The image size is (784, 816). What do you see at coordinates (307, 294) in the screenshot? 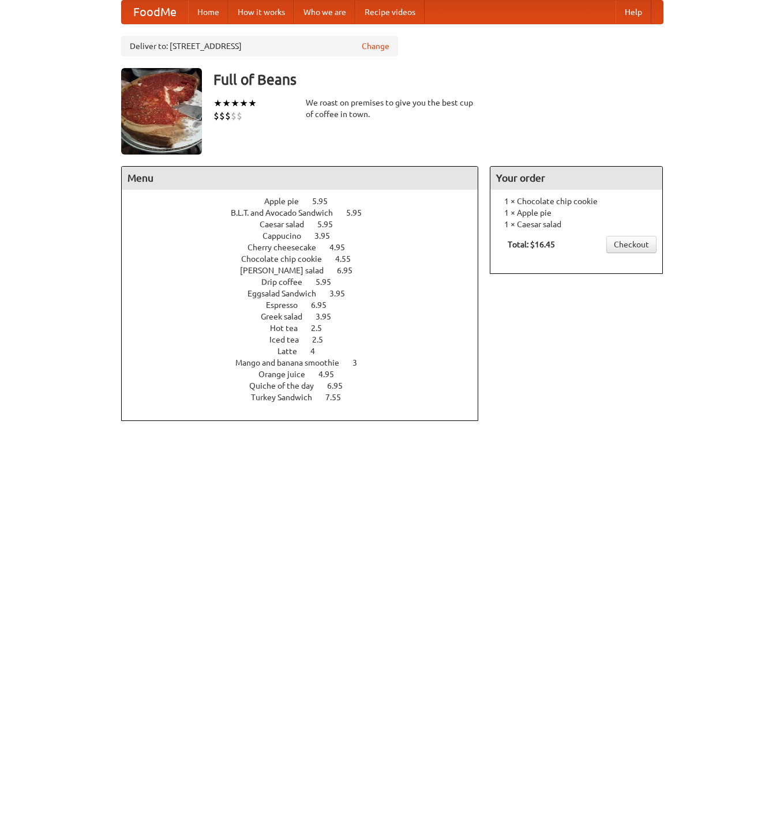
I see `a: Eggsalad Sandwich 3.95` at bounding box center [307, 294].